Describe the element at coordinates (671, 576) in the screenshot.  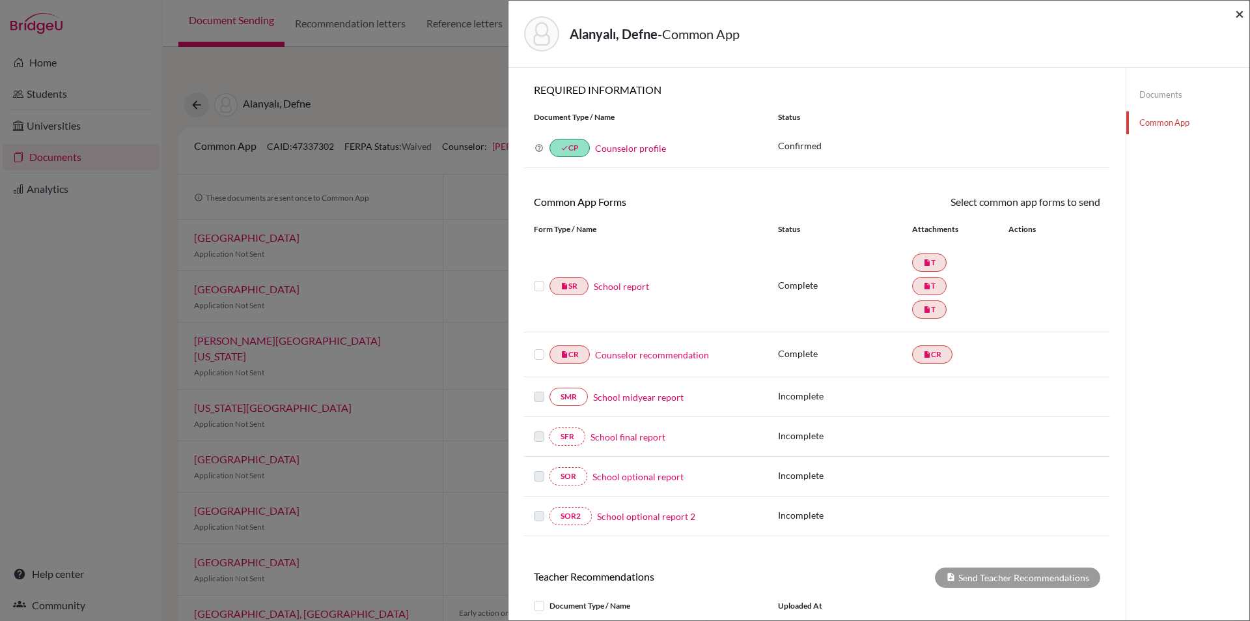
I see `h6: Teacher Recommendations` at that location.